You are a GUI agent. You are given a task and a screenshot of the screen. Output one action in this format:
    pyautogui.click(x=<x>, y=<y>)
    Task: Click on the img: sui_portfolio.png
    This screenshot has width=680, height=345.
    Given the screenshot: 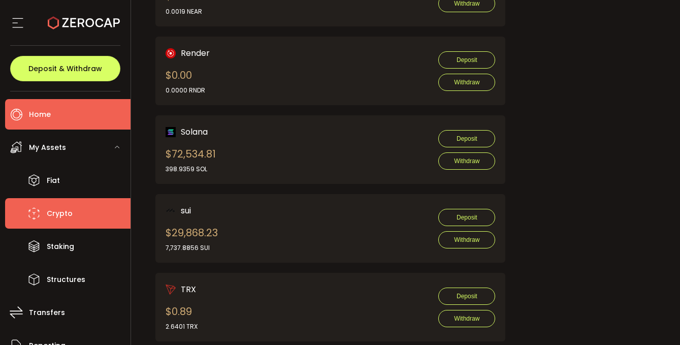 What is the action you would take?
    pyautogui.click(x=171, y=211)
    